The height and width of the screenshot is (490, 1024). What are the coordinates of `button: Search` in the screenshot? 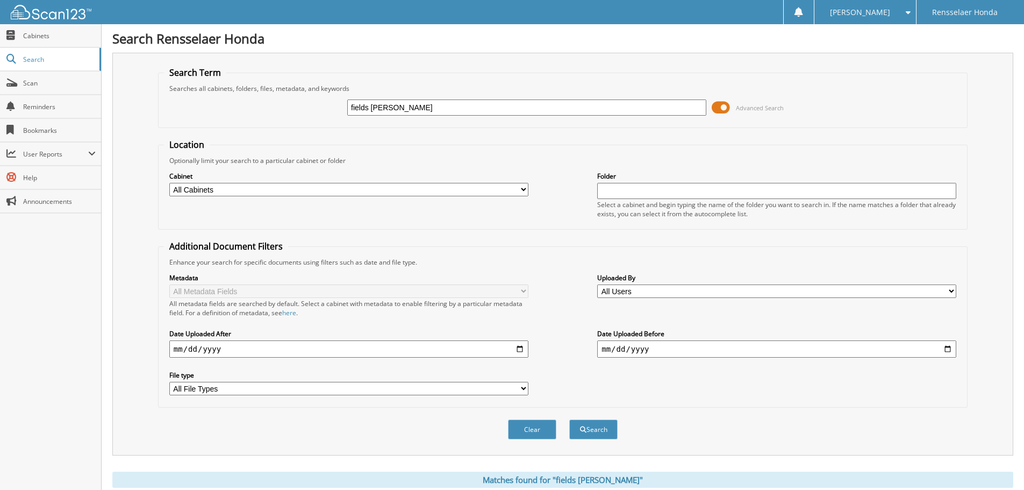 It's located at (593, 429).